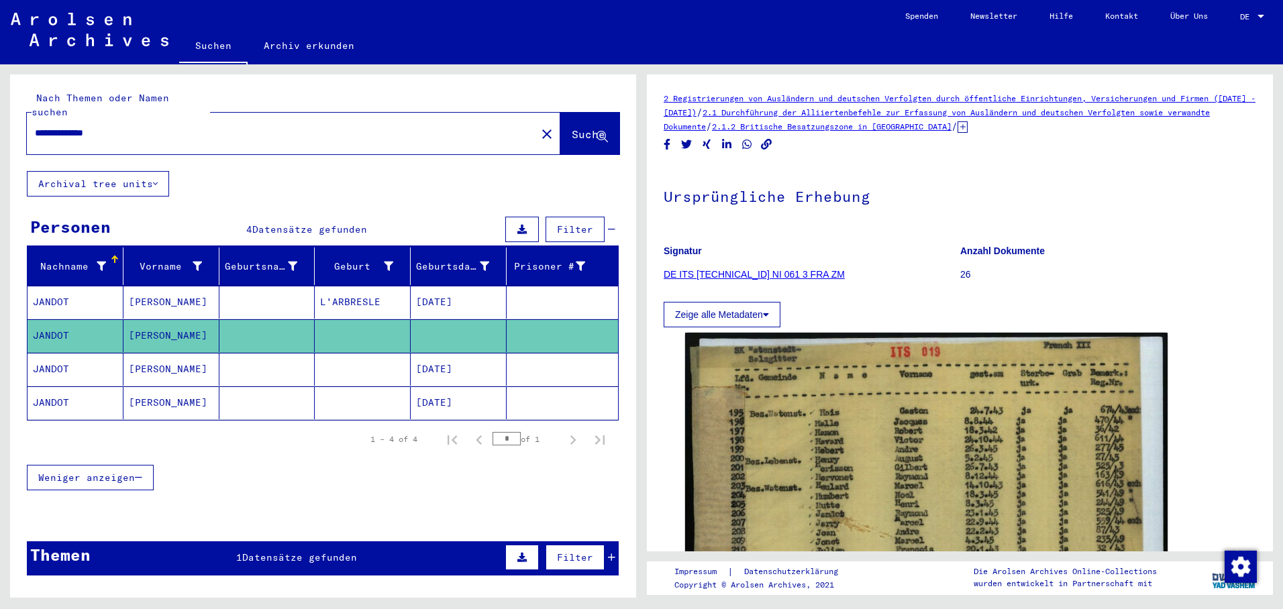 The height and width of the screenshot is (609, 1283). I want to click on button: Copy link, so click(766, 144).